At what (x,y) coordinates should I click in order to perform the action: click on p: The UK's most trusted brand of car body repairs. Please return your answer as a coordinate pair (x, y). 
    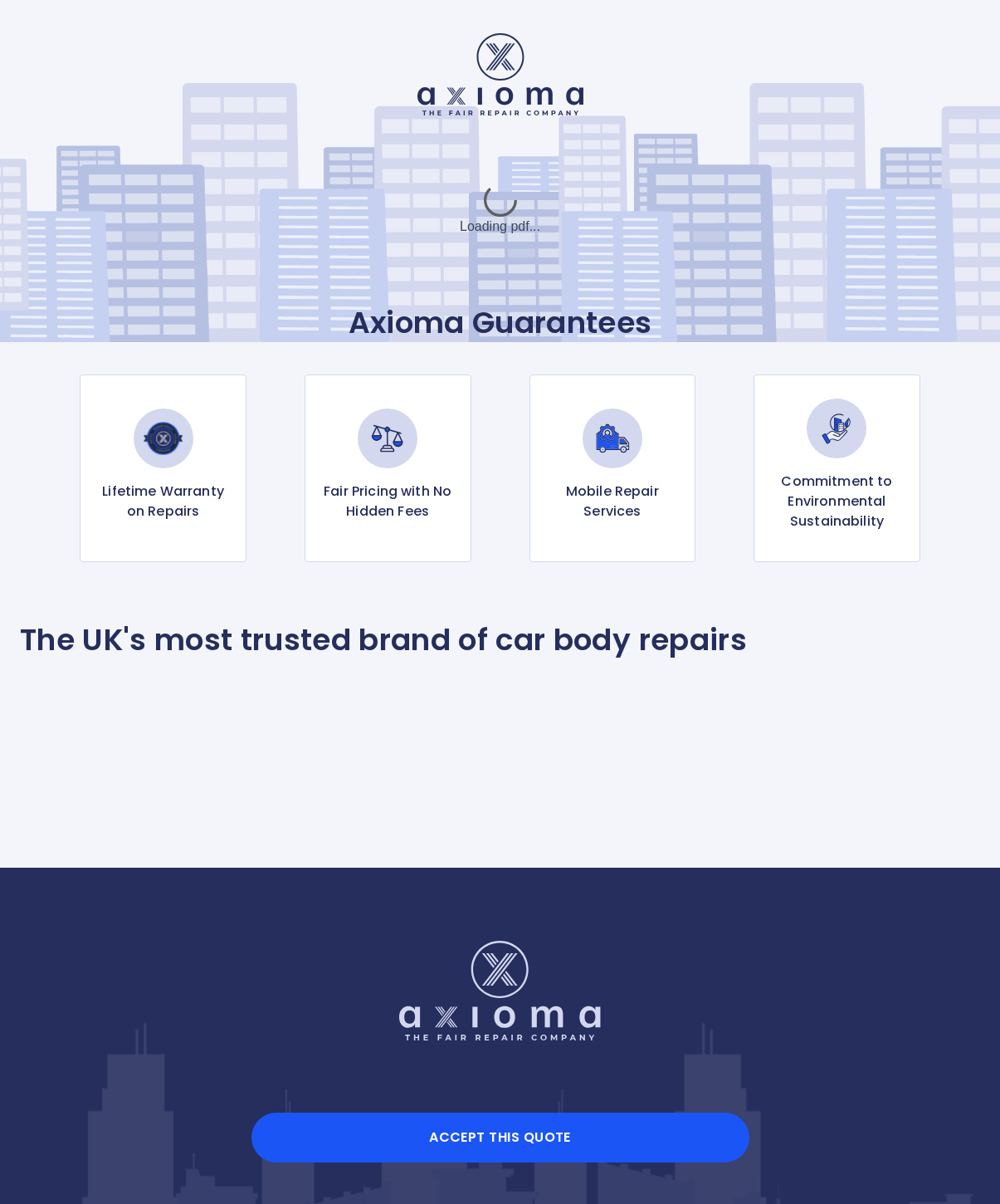
    Looking at the image, I should click on (384, 641).